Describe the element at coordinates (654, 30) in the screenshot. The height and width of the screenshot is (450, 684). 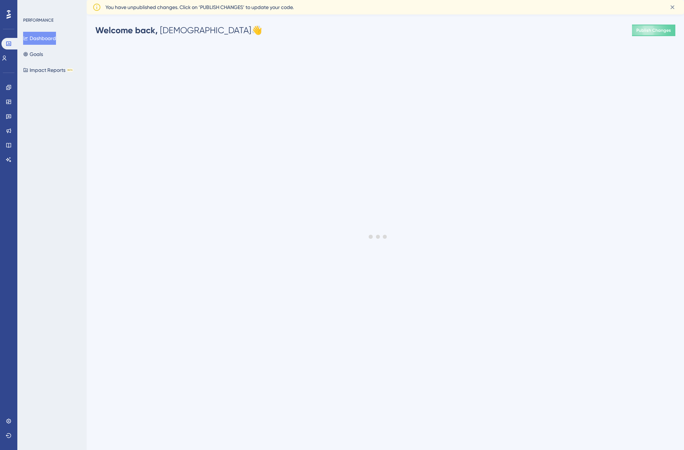
I see `button: Publish Changes` at that location.